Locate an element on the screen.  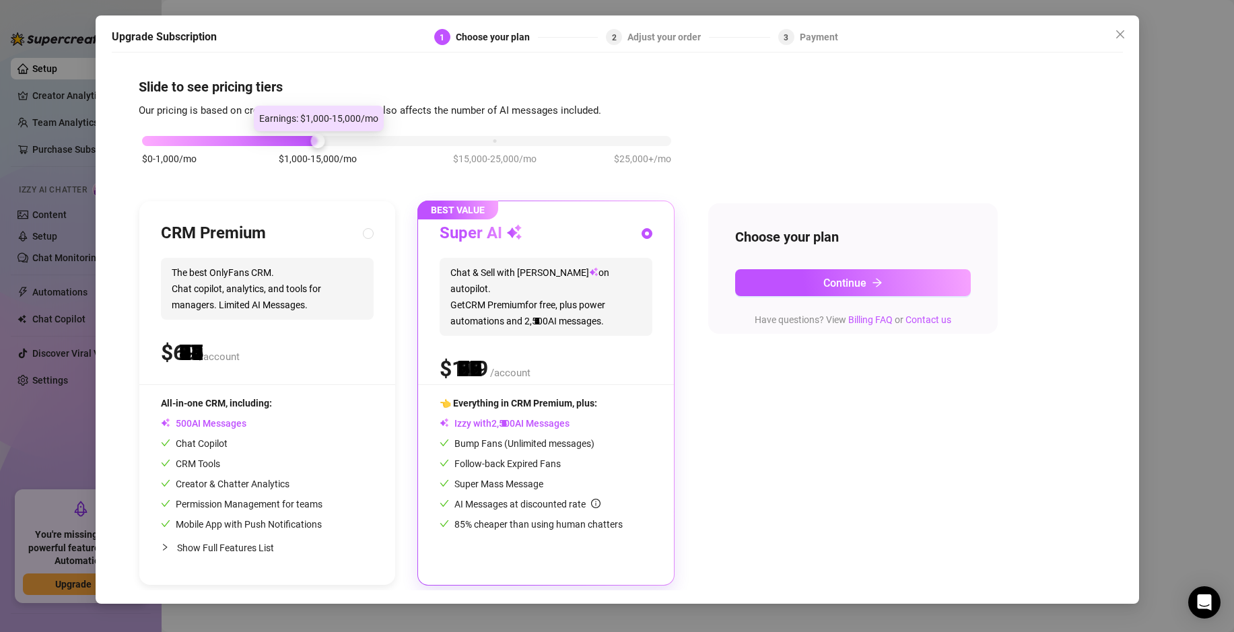
span: 3 is located at coordinates (786, 38).